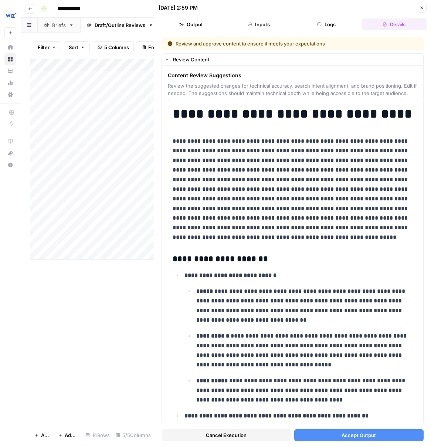  Describe the element at coordinates (59, 25) in the screenshot. I see `div: Briefs` at that location.